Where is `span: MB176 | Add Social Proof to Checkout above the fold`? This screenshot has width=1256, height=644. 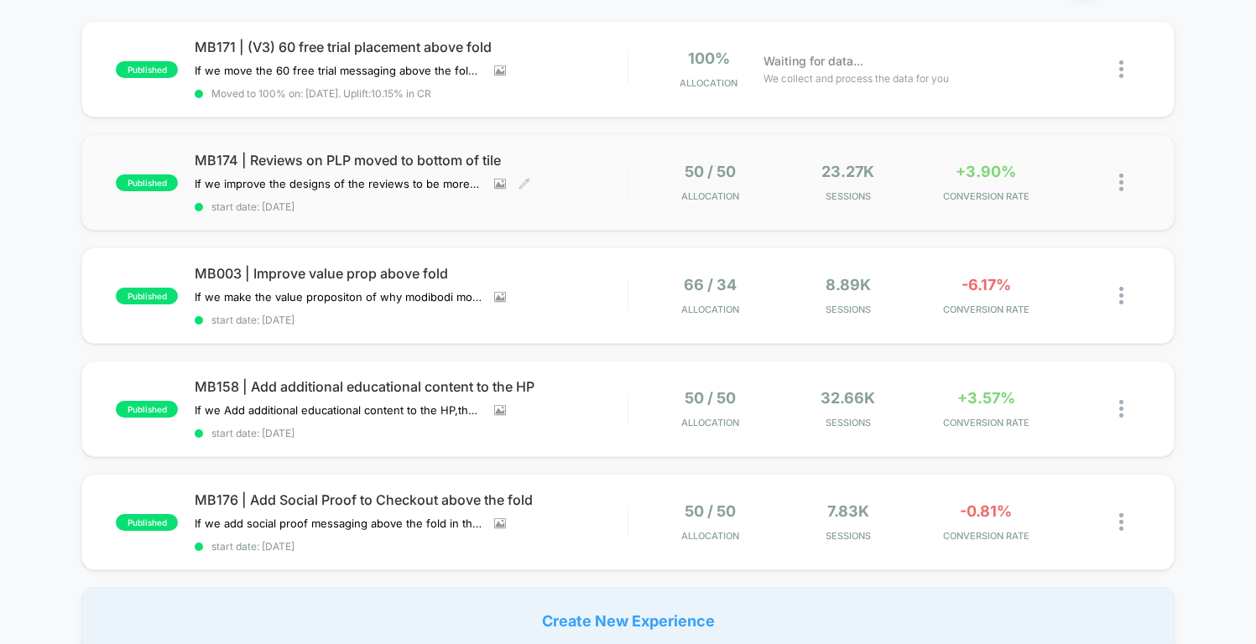 span: MB176 | Add Social Proof to Checkout above the fold is located at coordinates (410, 500).